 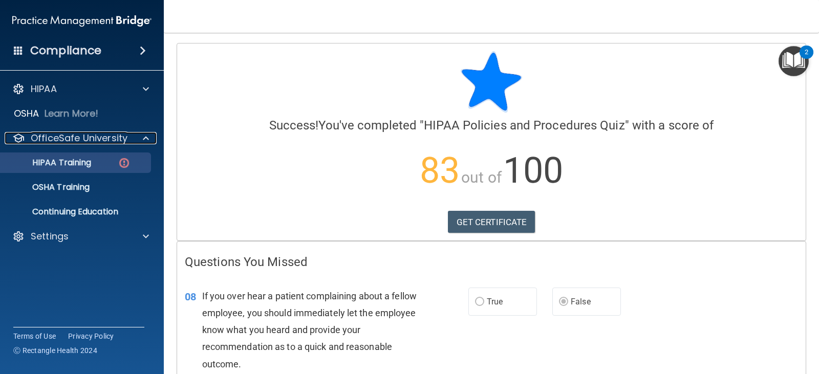 What do you see at coordinates (481, 177) in the screenshot?
I see `span: out of` at bounding box center [481, 177].